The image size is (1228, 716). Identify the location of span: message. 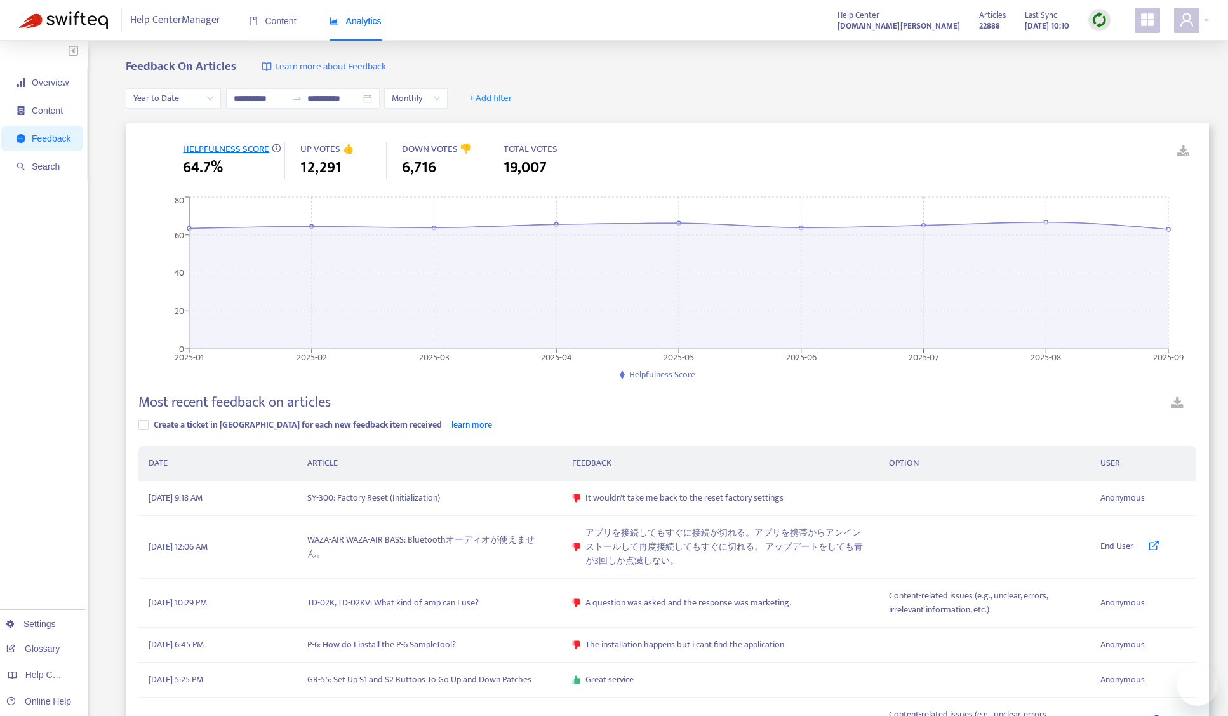
(21, 138).